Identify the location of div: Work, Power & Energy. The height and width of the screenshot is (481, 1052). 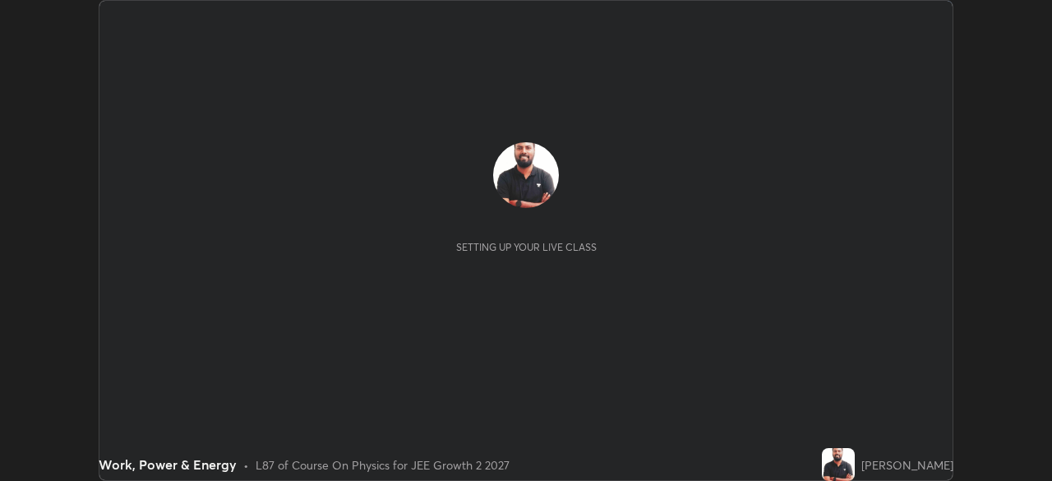
(168, 464).